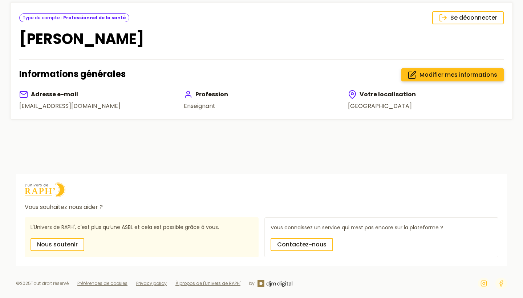 The width and height of the screenshot is (523, 298). I want to click on h3: Votre localisation, so click(426, 94).